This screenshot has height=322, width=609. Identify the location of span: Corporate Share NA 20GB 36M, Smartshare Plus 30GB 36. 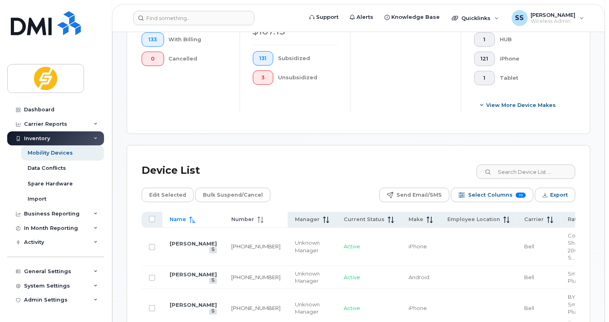
(582, 247).